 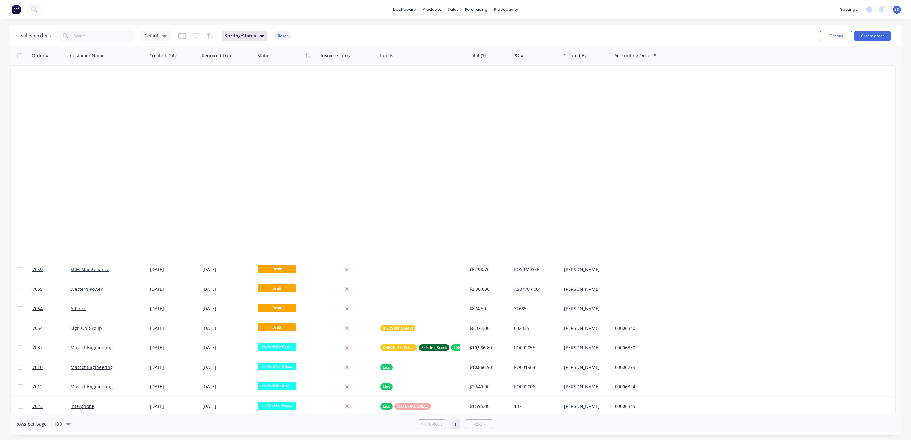 What do you see at coordinates (488, 309) in the screenshot?
I see `div: $874.50` at bounding box center [488, 309].